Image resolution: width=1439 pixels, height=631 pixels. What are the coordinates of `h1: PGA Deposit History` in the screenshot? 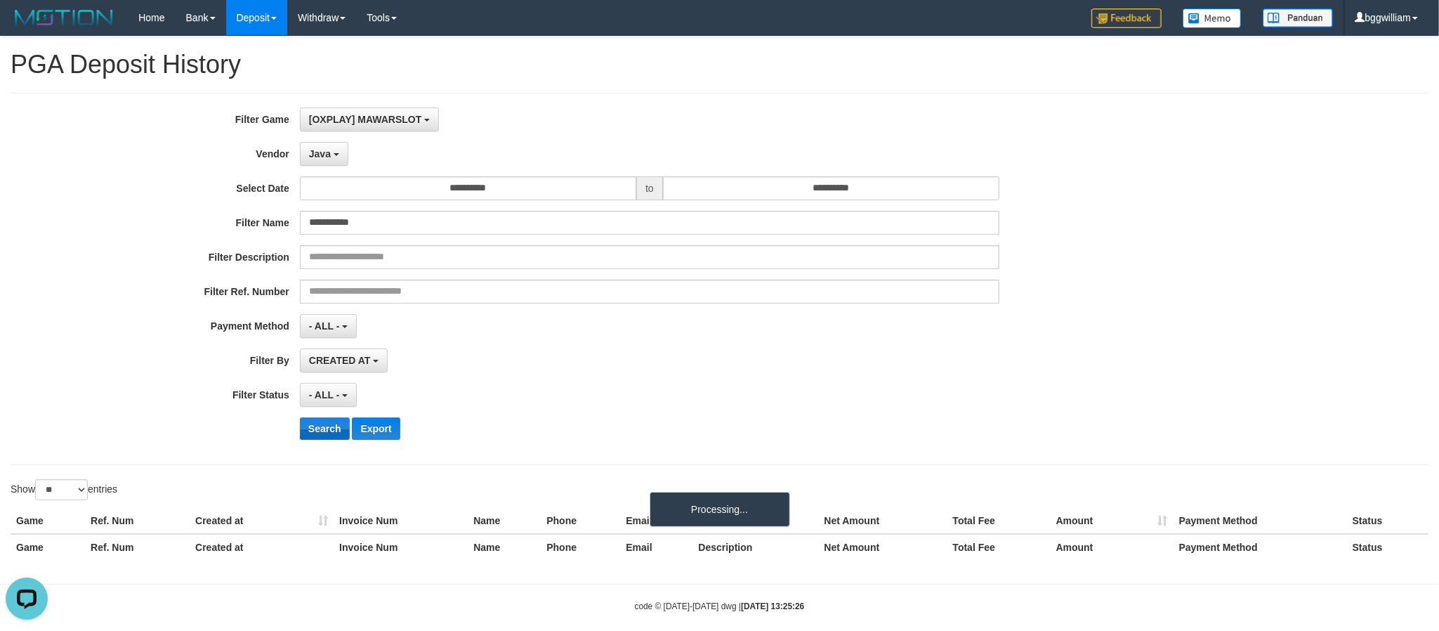 It's located at (719, 65).